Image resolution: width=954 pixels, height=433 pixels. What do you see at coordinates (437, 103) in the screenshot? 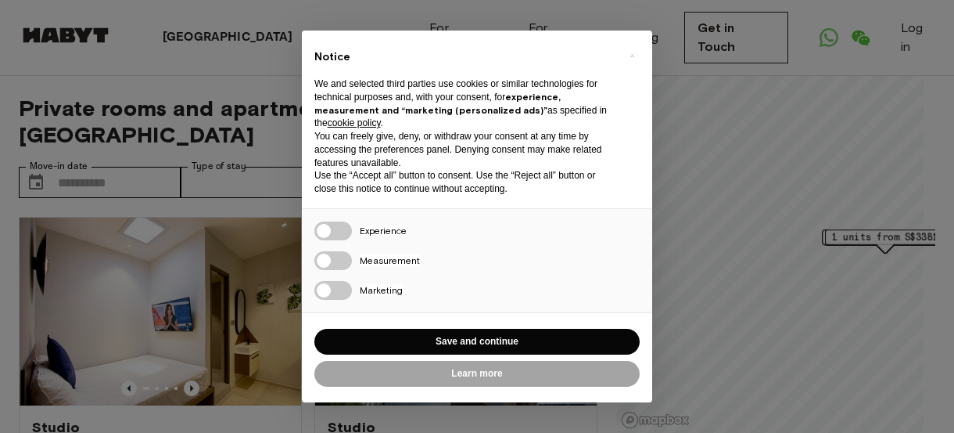
I see `strong: experience, measurement and “marketing (personalized ads)”` at bounding box center [437, 103].